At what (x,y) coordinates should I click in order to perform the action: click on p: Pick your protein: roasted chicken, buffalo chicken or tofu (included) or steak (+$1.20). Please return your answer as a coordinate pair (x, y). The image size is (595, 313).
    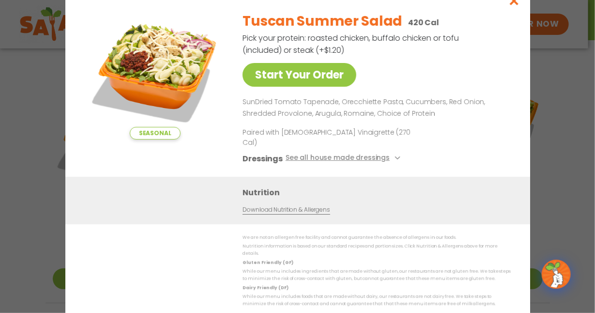
    Looking at the image, I should click on (351, 44).